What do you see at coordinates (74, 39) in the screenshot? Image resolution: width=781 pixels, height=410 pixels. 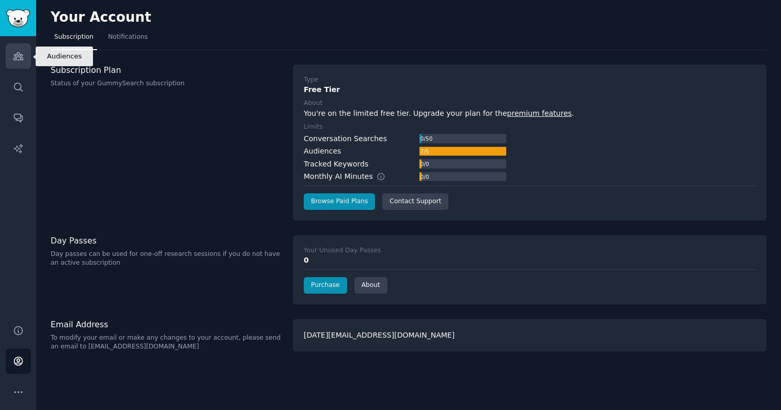 I see `a: Subscription` at bounding box center [74, 39].